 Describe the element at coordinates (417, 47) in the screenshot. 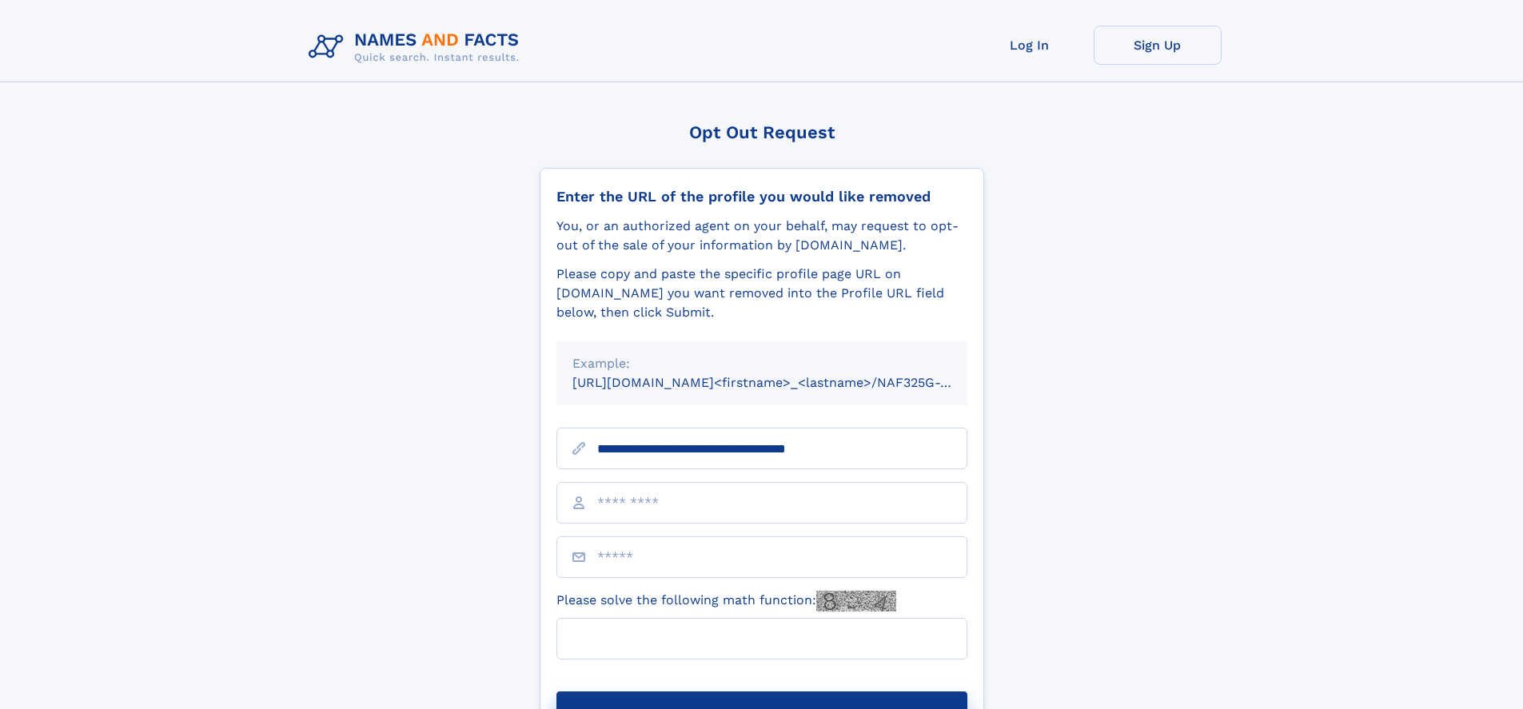

I see `img: Logo Names and Facts` at that location.